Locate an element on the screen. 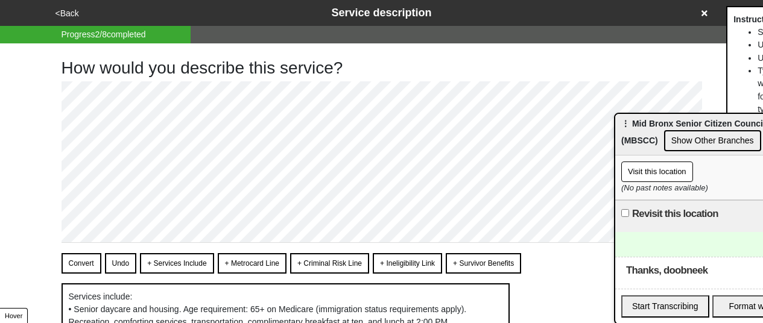  i: (No past notes available) is located at coordinates (665, 188).